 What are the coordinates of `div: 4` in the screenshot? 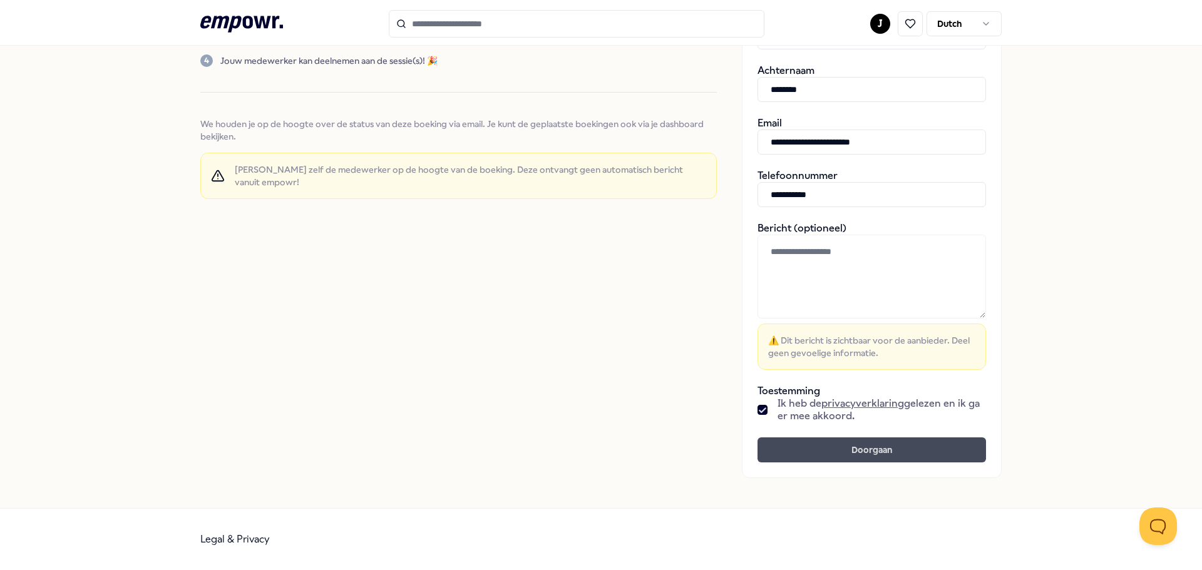 It's located at (207, 61).